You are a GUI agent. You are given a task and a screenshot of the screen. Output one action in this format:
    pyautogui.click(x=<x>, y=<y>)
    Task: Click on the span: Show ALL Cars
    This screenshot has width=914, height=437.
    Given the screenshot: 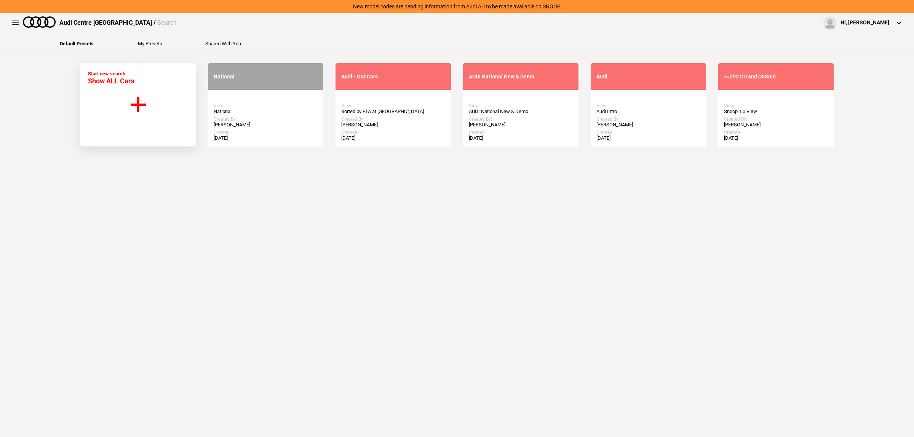 What is the action you would take?
    pyautogui.click(x=111, y=81)
    